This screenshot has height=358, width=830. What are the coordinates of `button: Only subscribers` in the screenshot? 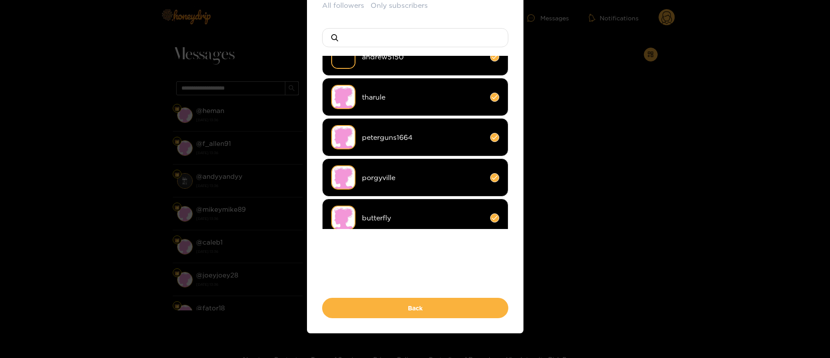 It's located at (399, 5).